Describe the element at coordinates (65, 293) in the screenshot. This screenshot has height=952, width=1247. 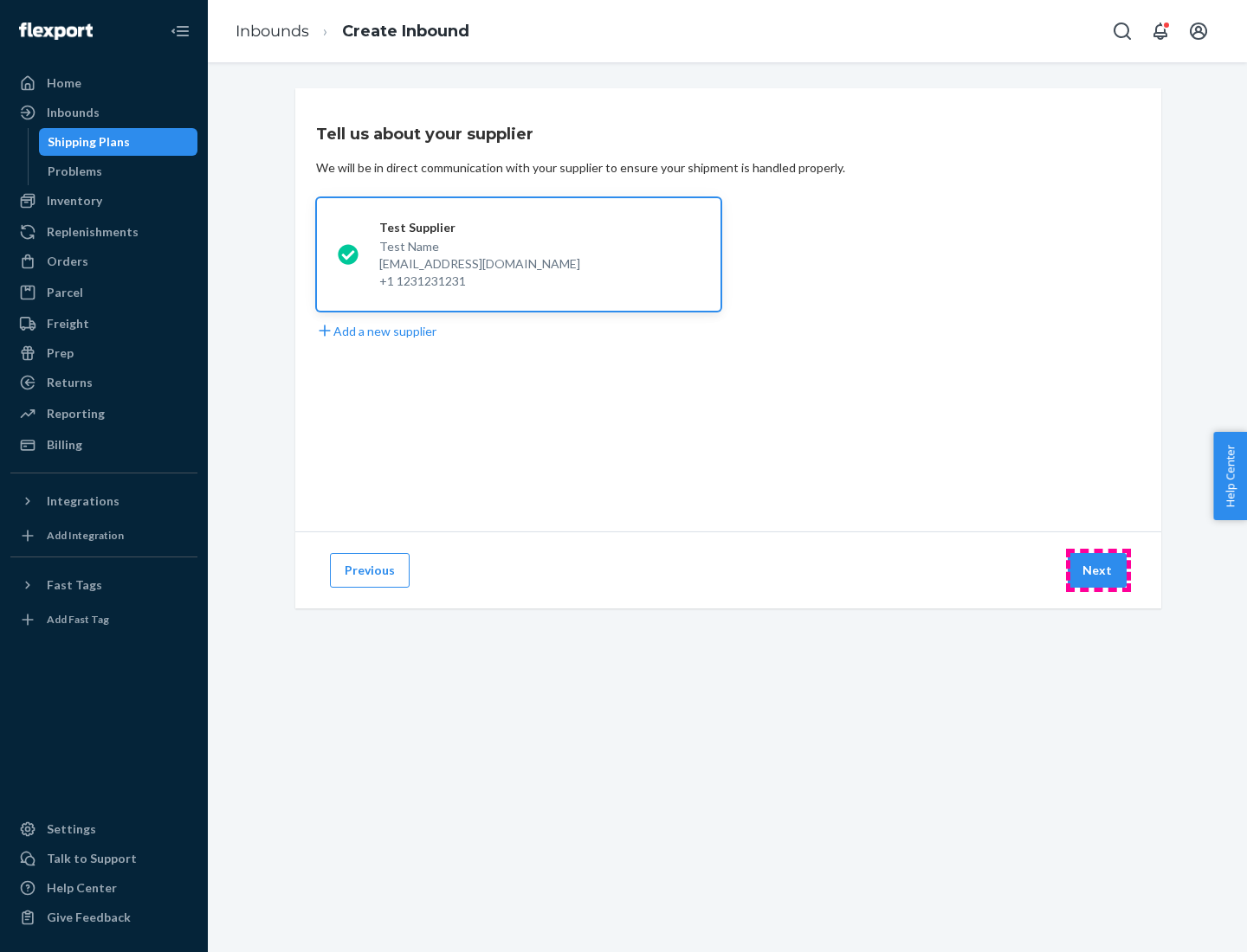
I see `div: Parcel` at that location.